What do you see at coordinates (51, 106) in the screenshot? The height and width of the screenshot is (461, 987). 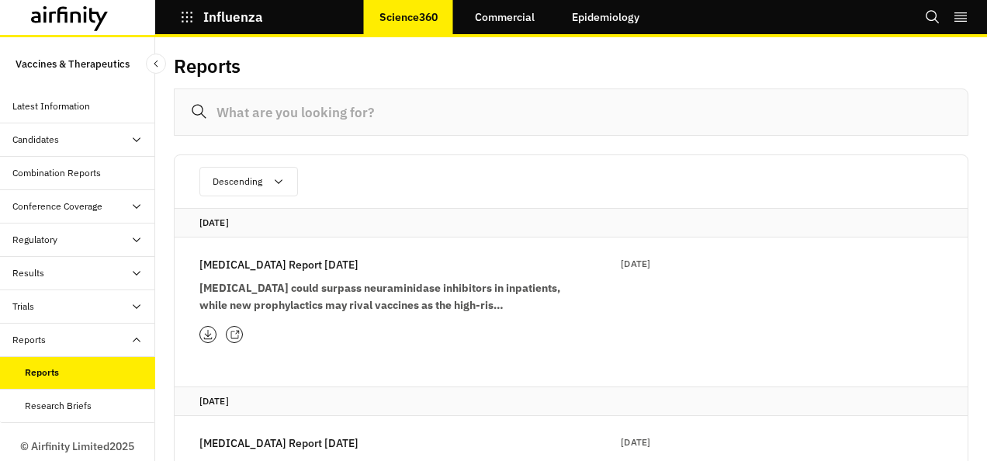 I see `div: Latest Information` at bounding box center [51, 106].